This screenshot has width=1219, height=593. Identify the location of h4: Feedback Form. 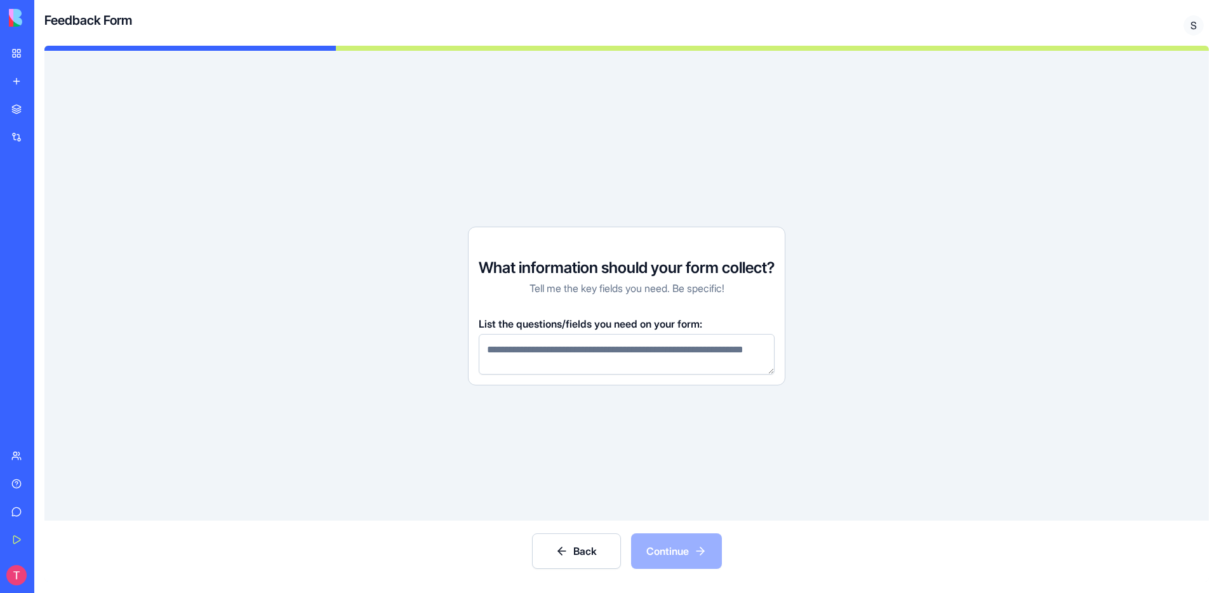
(88, 20).